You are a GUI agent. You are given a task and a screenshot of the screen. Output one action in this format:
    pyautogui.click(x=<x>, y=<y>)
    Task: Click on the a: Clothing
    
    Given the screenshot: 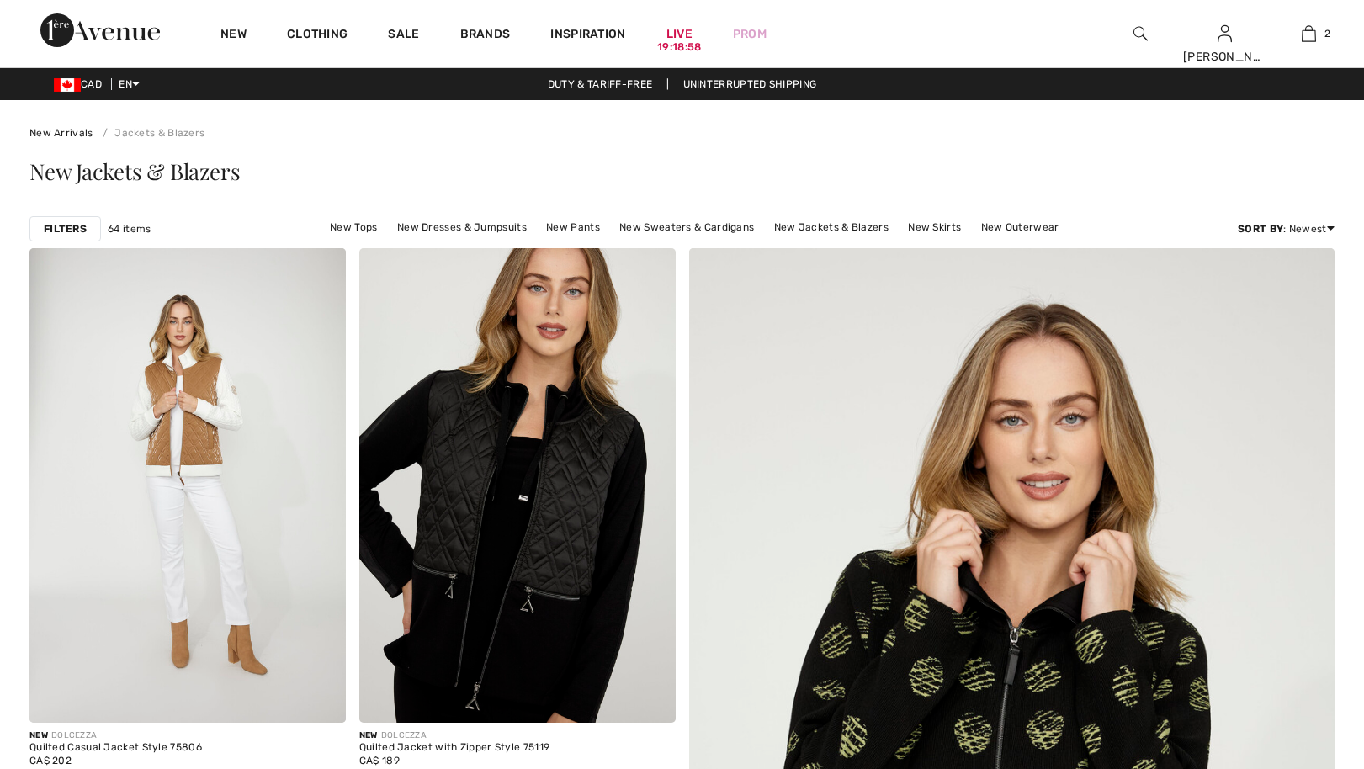 What is the action you would take?
    pyautogui.click(x=317, y=35)
    